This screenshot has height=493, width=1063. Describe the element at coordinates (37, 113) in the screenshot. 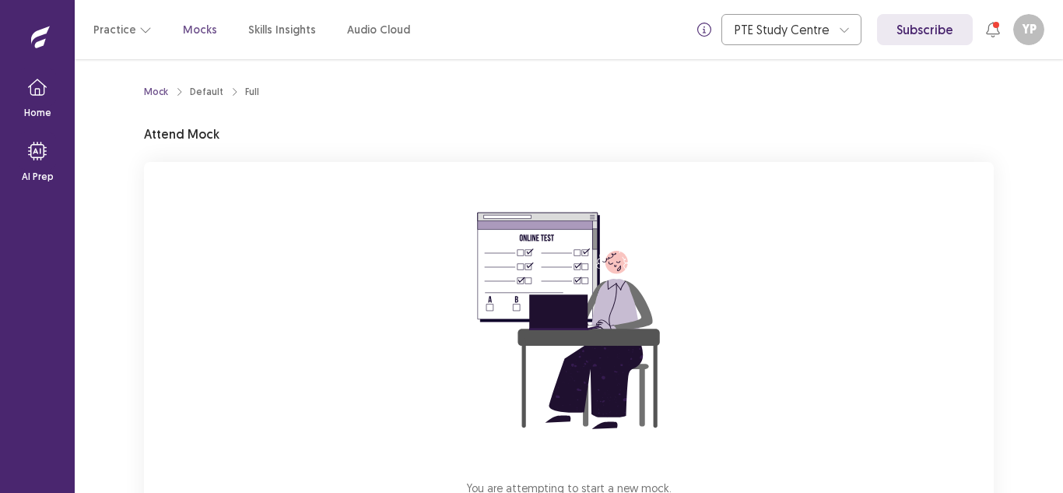

I see `p: Home` at that location.